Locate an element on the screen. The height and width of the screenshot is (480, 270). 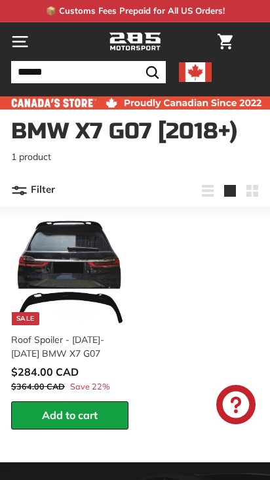
p: 1 product is located at coordinates (135, 157).